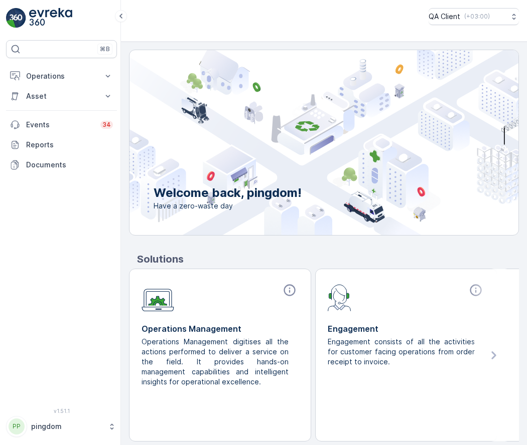 This screenshot has width=527, height=445. Describe the element at coordinates (17, 427) in the screenshot. I see `div: PP` at that location.